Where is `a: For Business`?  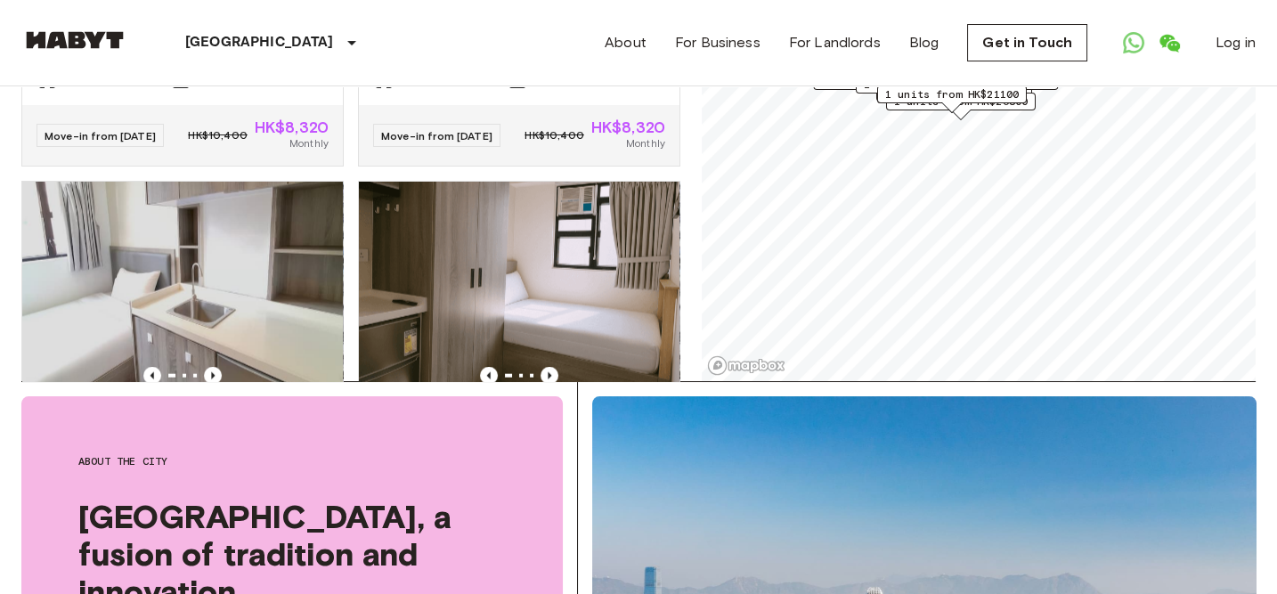
a: For Business is located at coordinates (717, 43).